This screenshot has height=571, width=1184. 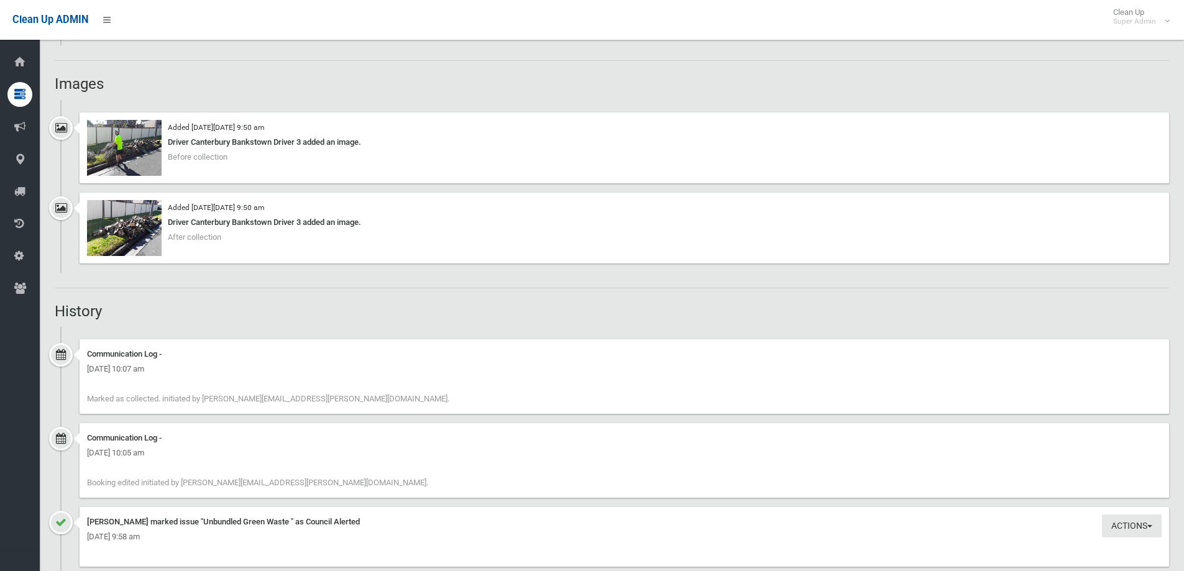 I want to click on h2: History, so click(x=612, y=311).